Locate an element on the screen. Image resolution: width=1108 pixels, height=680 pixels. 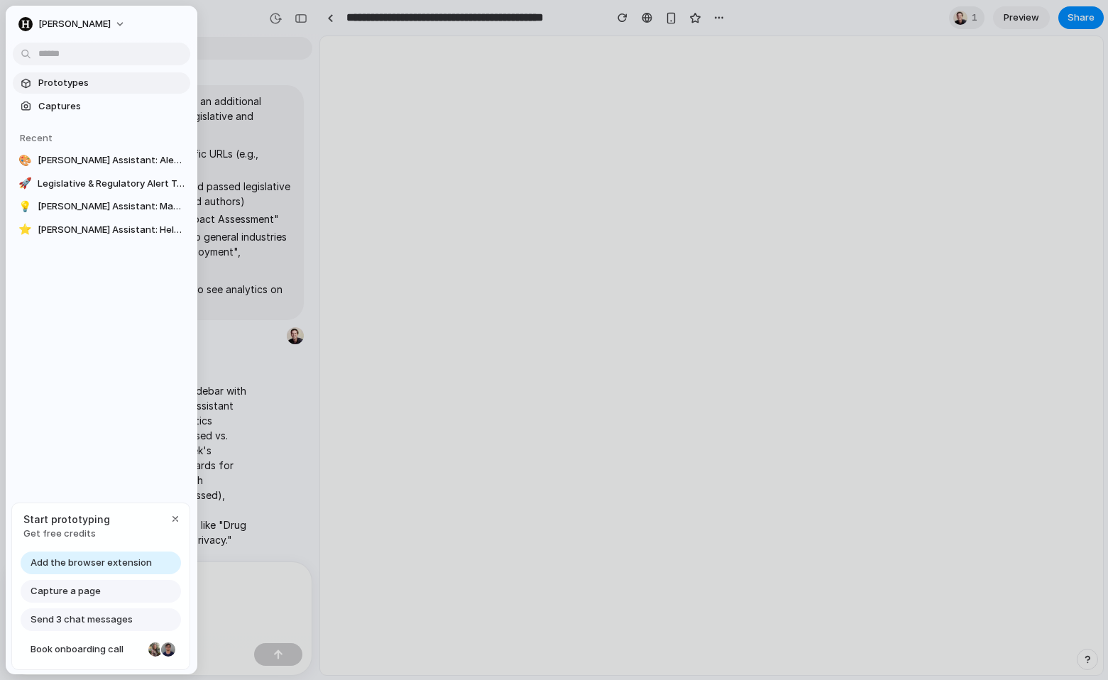
span: Recent is located at coordinates (36, 138).